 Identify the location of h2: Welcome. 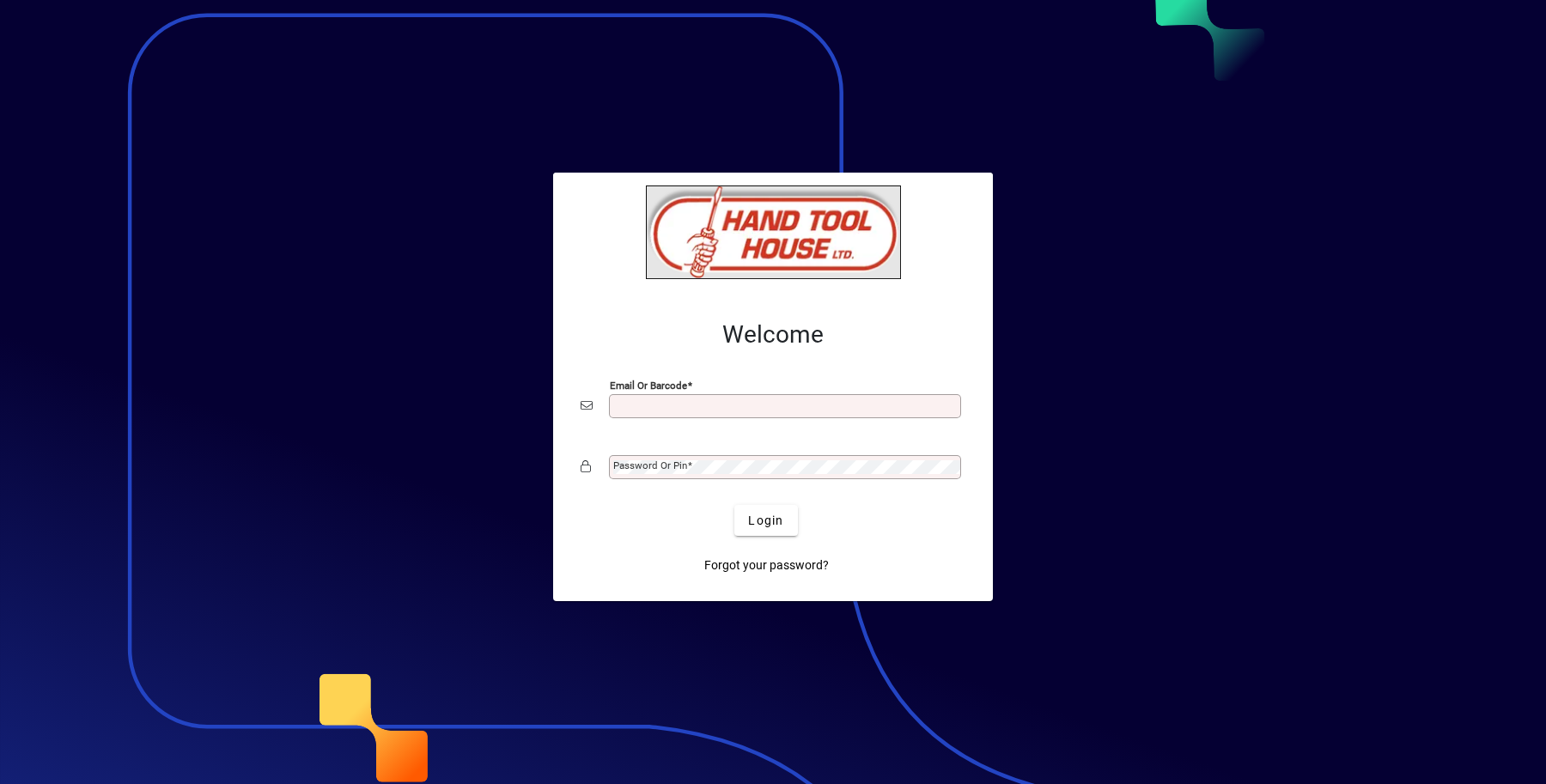
(773, 334).